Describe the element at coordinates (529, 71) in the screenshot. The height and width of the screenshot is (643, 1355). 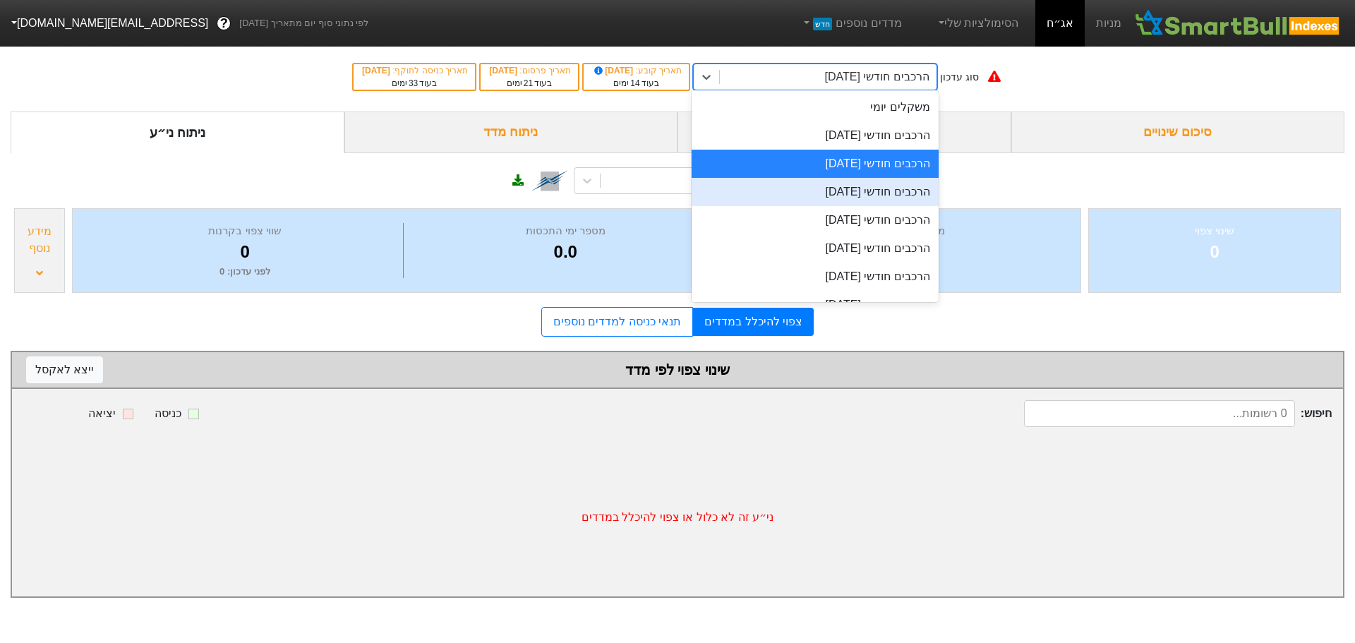
I see `div: תאריך פרסום :` at that location.